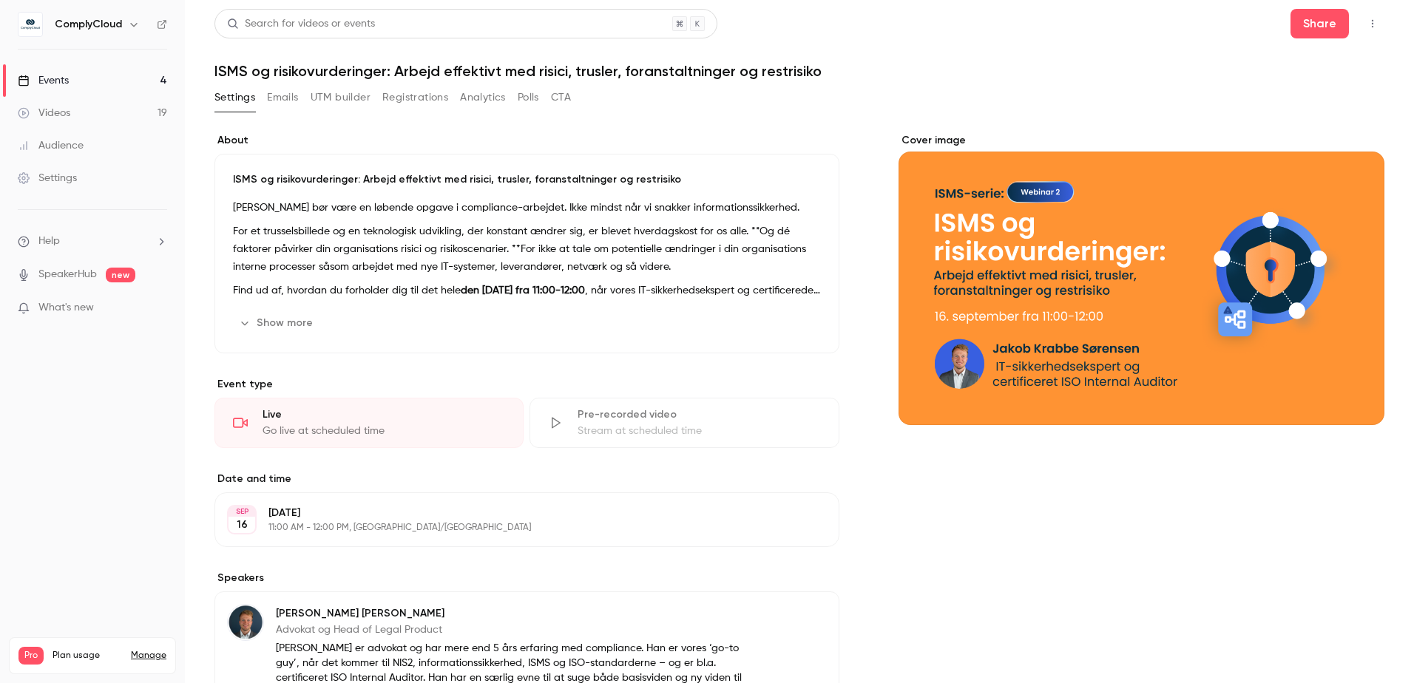  Describe the element at coordinates (483, 98) in the screenshot. I see `button: Analytics` at that location.